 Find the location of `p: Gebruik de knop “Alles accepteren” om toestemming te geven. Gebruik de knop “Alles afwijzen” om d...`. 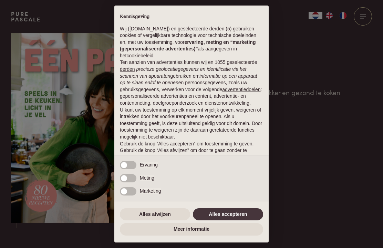

p: Gebruik de knop “Alles accepteren” om toestemming te geven. Gebruik de knop “Alles afwijzen” om d... is located at coordinates (192, 150).